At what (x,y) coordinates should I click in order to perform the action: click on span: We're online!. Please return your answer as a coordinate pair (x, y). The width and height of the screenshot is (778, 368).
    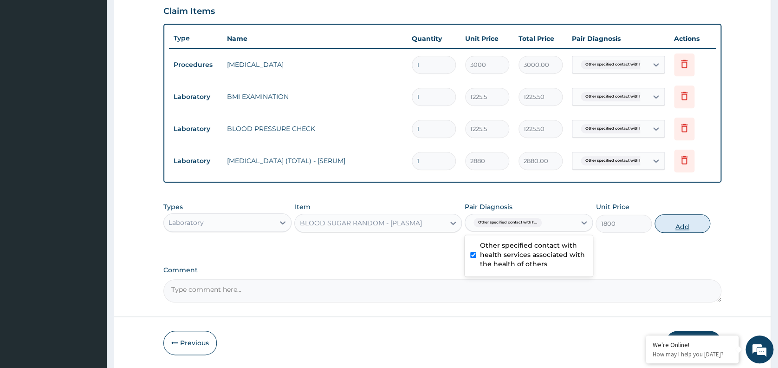
    Looking at the image, I should click on (91, 164).